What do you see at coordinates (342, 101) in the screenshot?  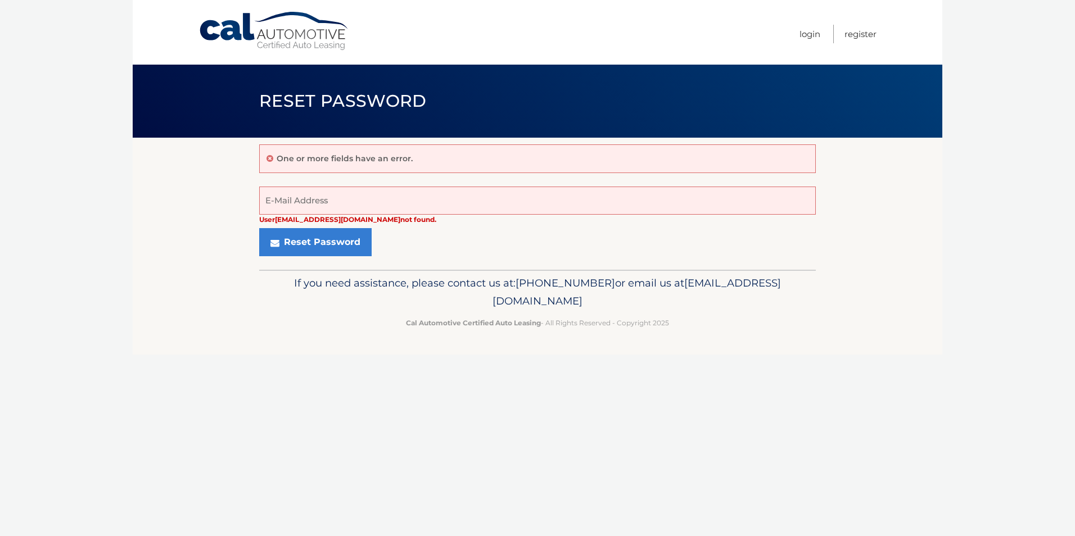 I see `span: Reset Password` at bounding box center [342, 101].